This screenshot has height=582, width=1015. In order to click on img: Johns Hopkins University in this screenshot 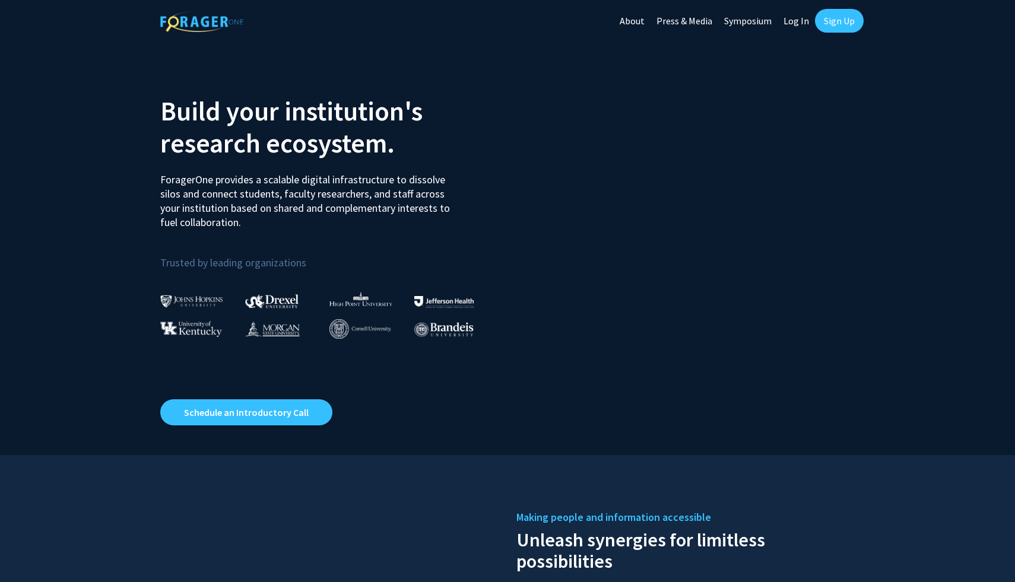, I will do `click(192, 301)`.